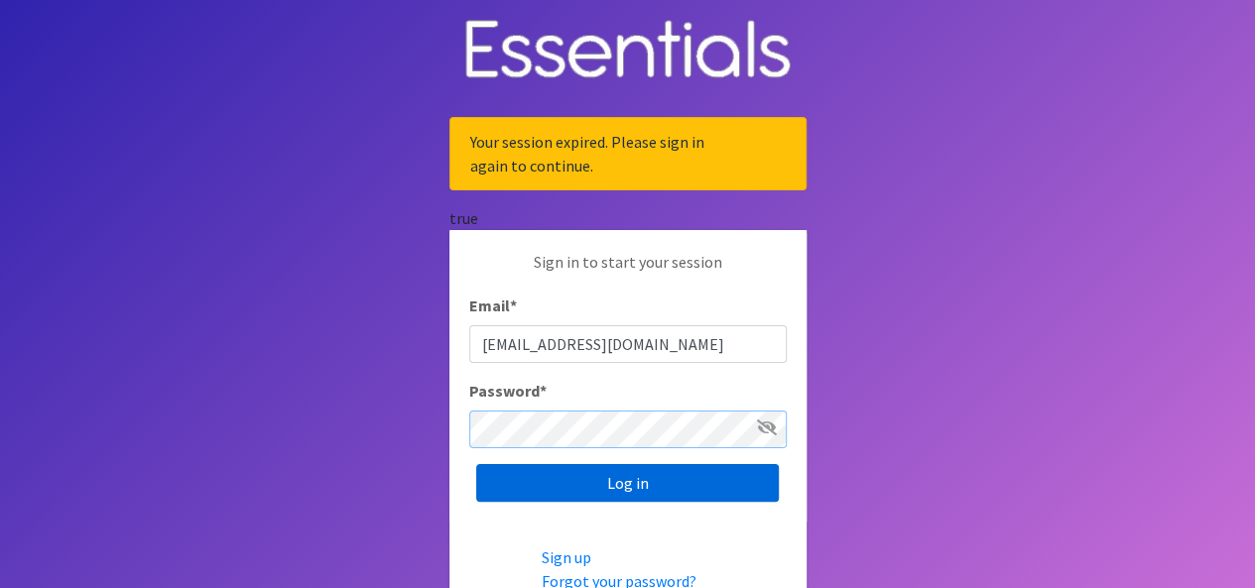  I want to click on p: Sign in to start your session, so click(628, 272).